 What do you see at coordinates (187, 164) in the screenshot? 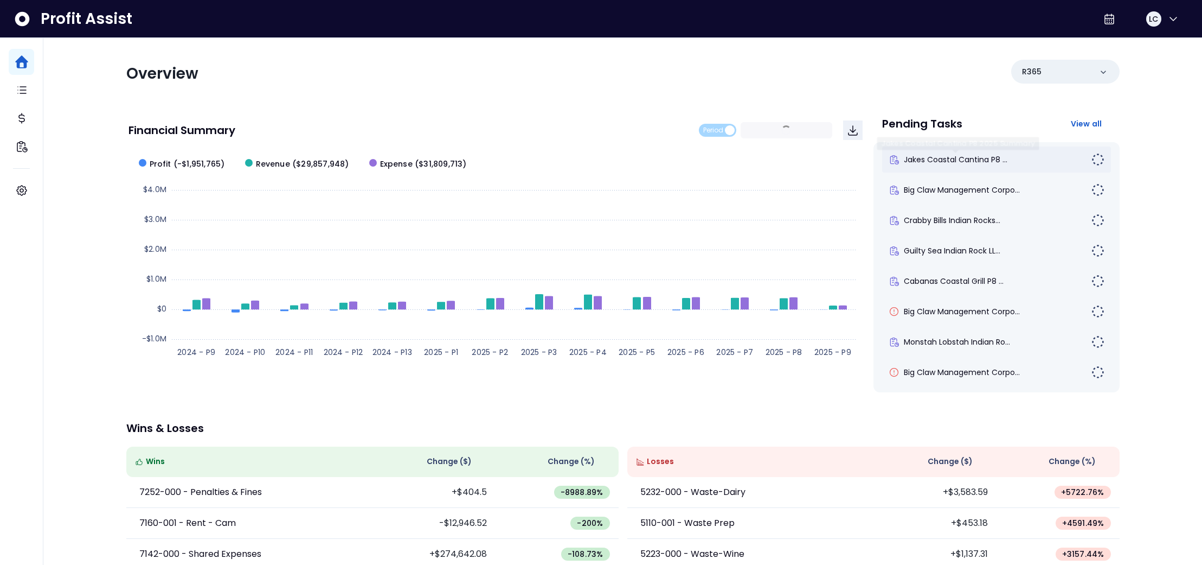
I see `span: Profit (-$1,951,765)` at bounding box center [187, 164].